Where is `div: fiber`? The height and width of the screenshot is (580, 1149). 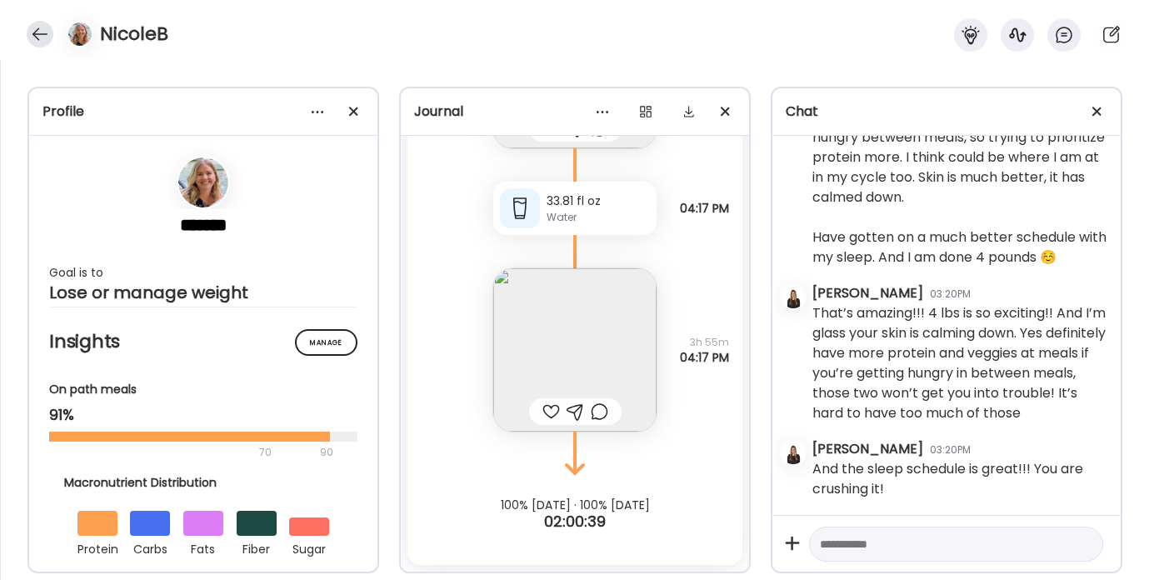 div: fiber is located at coordinates (257, 547).